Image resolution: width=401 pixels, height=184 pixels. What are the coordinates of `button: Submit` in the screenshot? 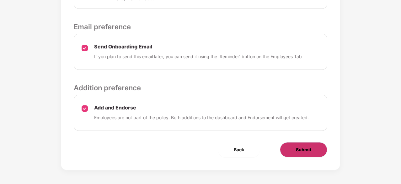 It's located at (304, 149).